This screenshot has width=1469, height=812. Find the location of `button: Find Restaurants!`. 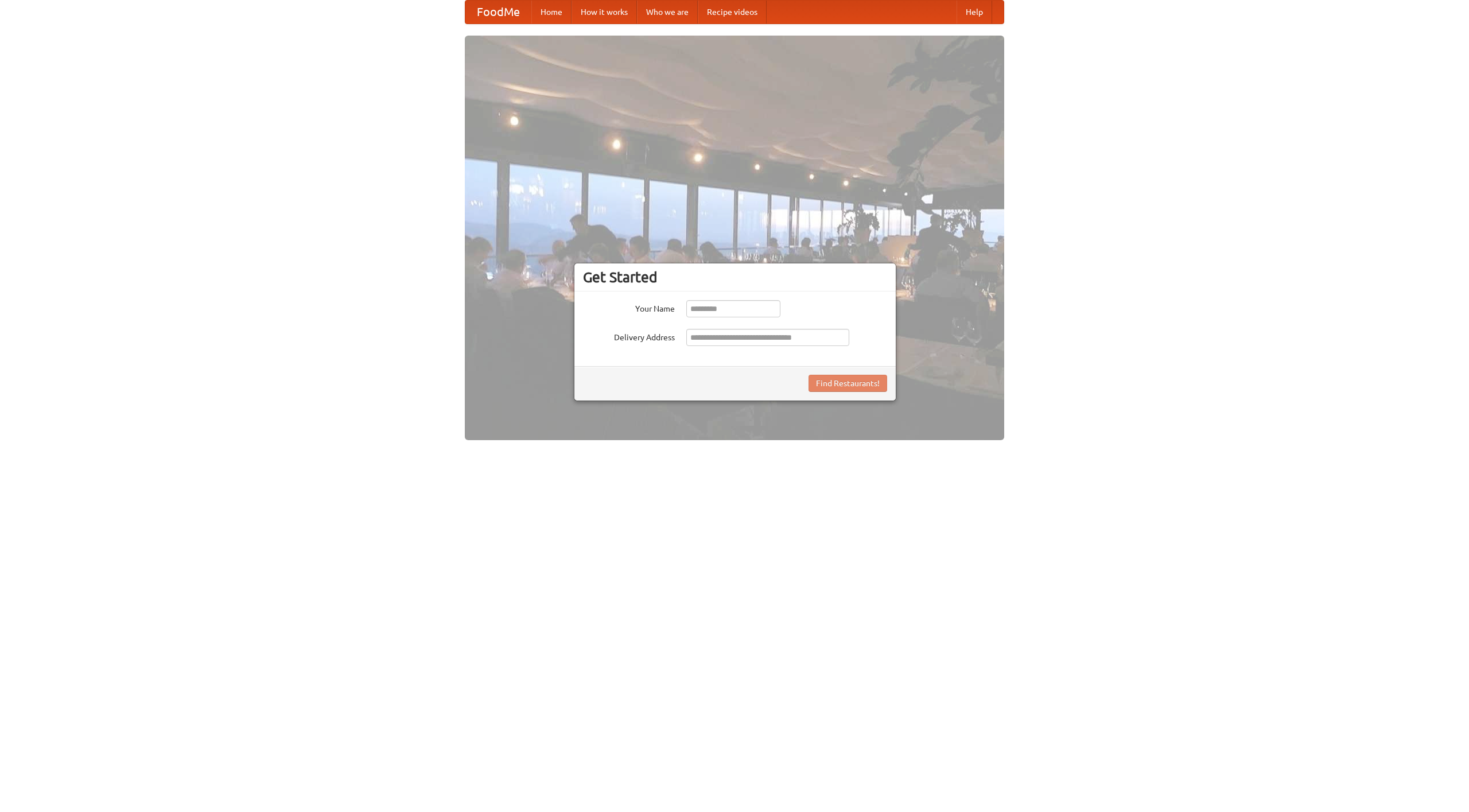

button: Find Restaurants! is located at coordinates (847, 383).